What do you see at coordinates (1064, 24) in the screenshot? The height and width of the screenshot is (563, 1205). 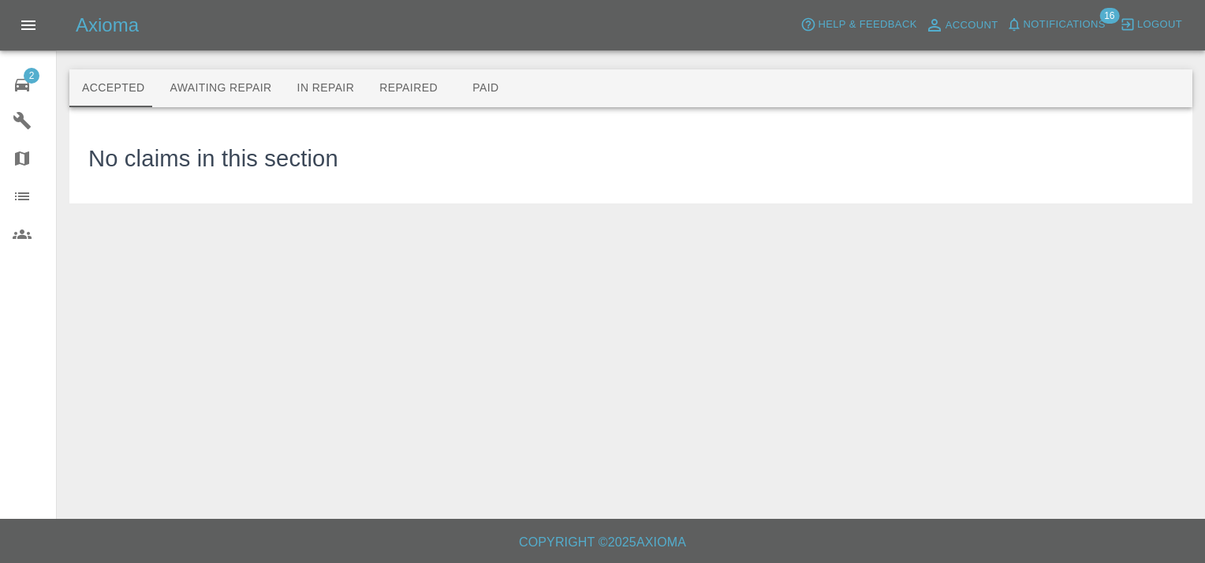 I see `span: Notifications` at bounding box center [1064, 24].